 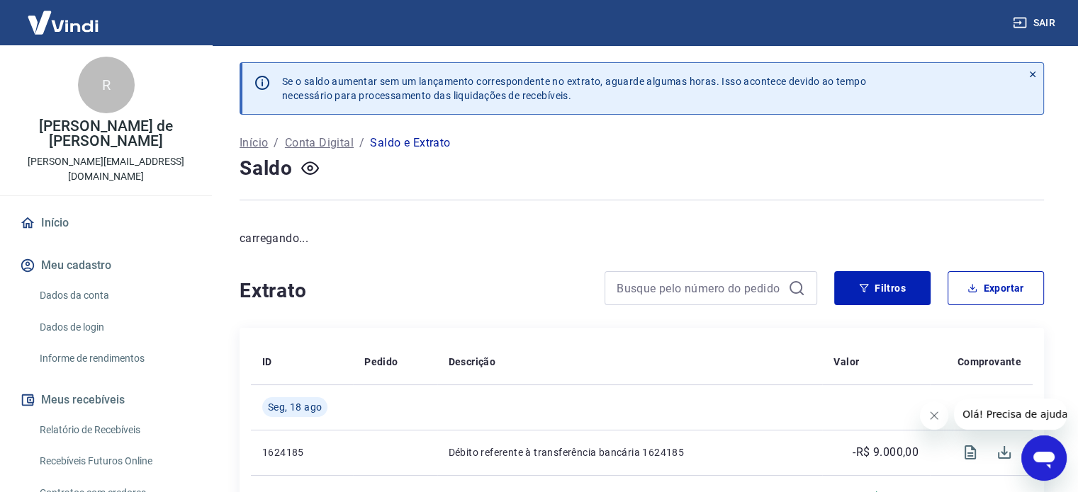 What do you see at coordinates (106, 266) in the screenshot?
I see `button: Meu cadastro` at bounding box center [106, 266].